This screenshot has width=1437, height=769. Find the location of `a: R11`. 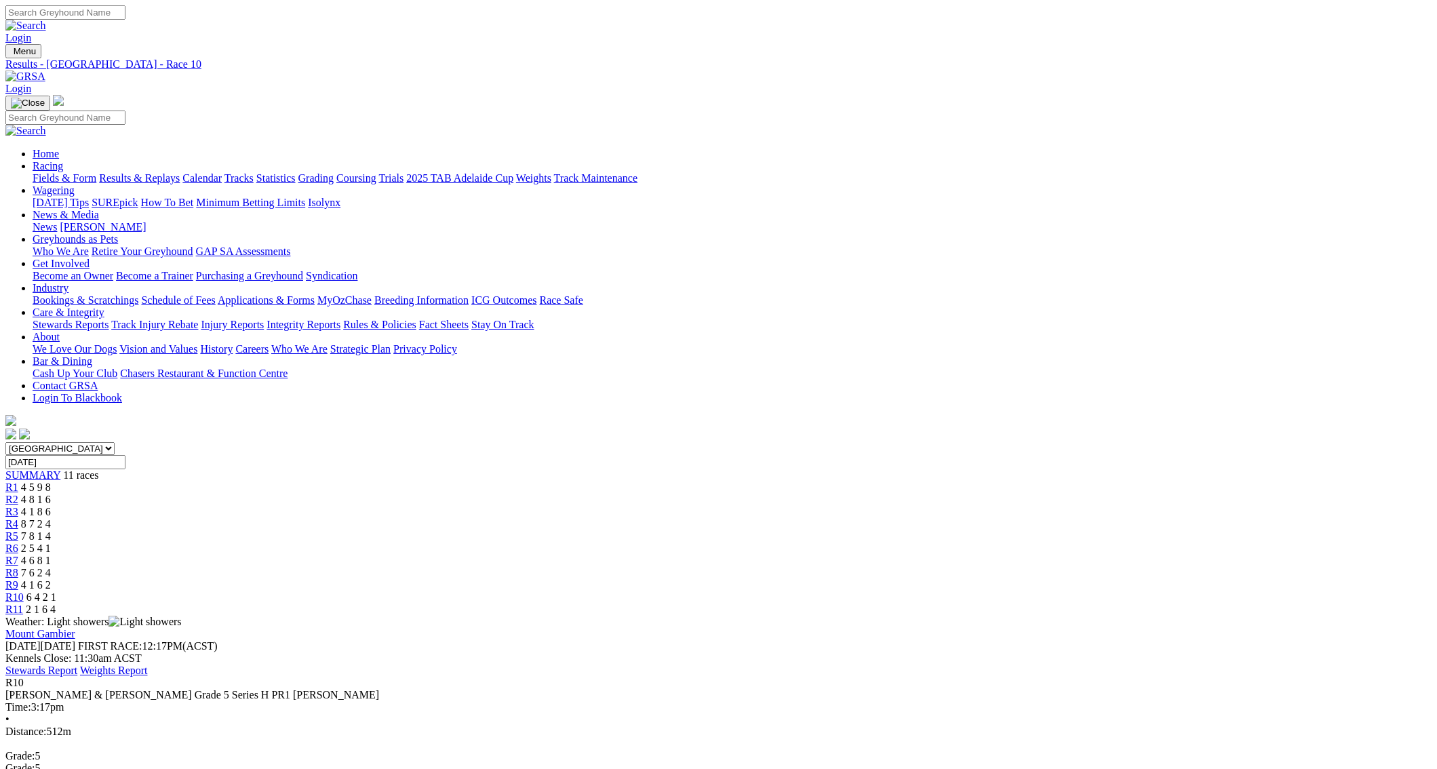

a: R11 is located at coordinates (14, 609).